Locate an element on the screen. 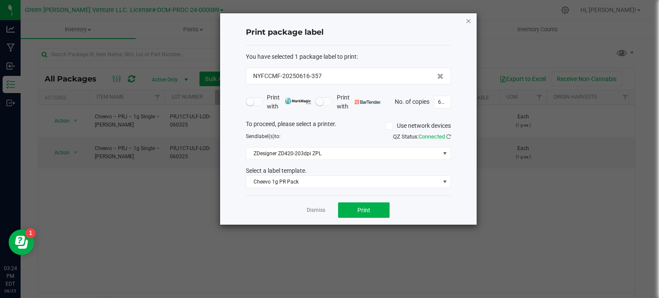  span: QZ Status: is located at coordinates (422, 136).